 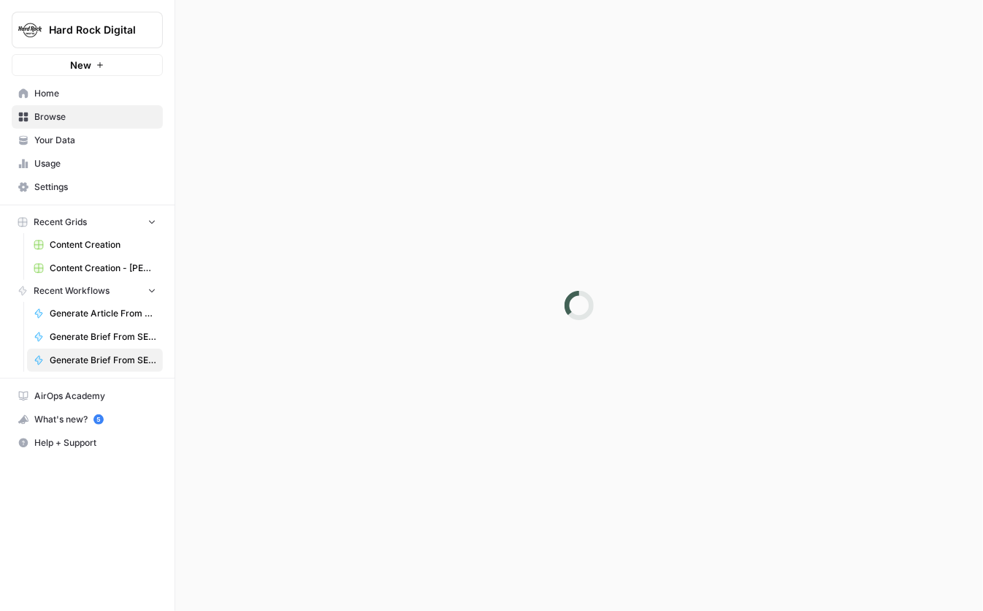 I want to click on a: Generate Brief From SERP-testing, so click(x=95, y=360).